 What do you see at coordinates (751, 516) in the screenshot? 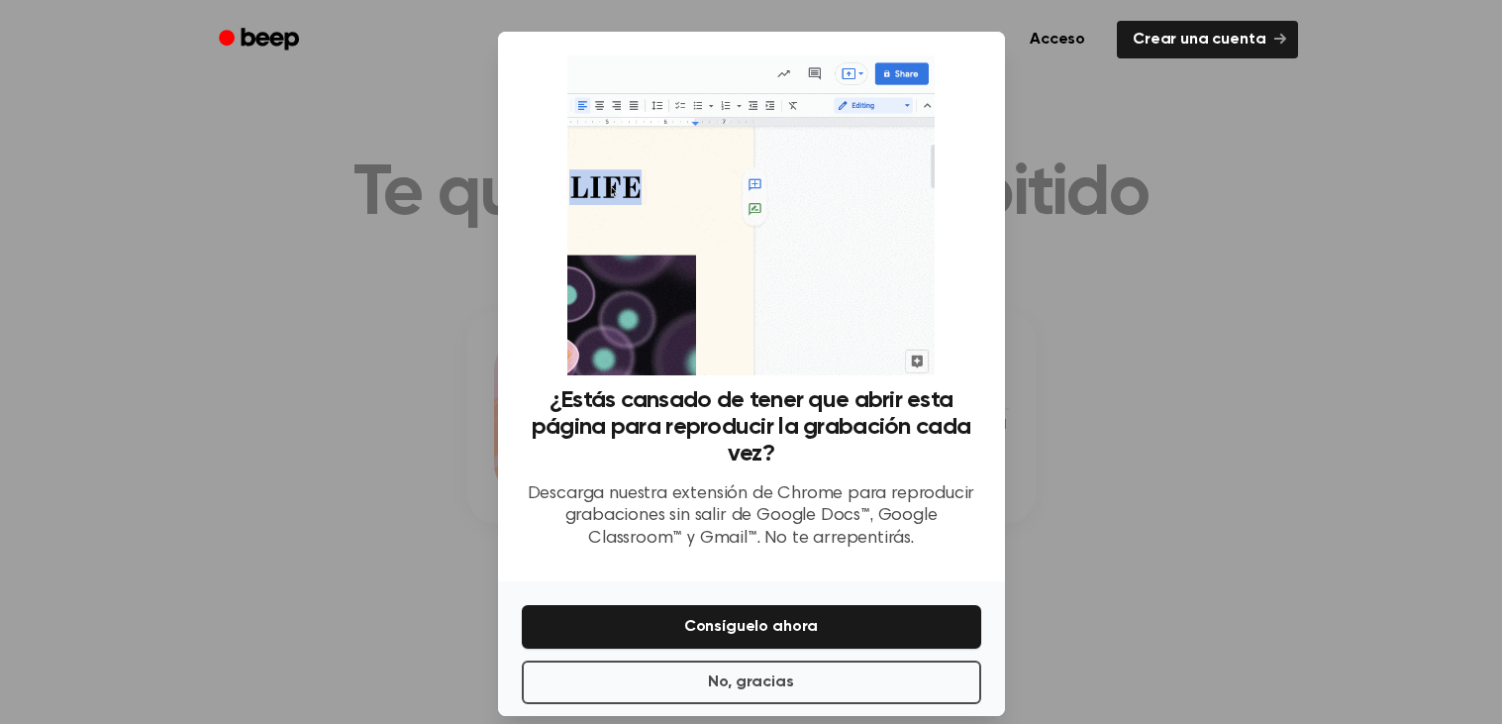
I see `font: Descarga nuestra extensión de Chrome para reproducir grabaciones sin salir de Google Docs™, Googl...` at bounding box center [751, 516].